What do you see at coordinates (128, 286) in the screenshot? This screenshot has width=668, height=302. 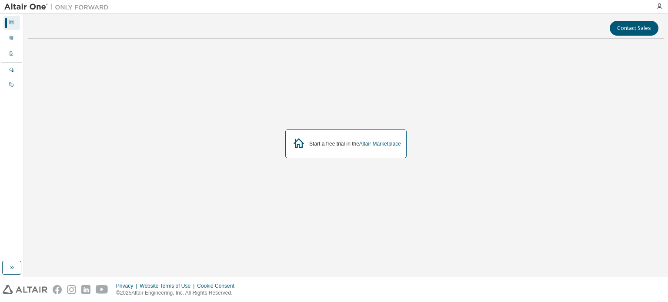 I see `div: Privacy` at bounding box center [128, 286].